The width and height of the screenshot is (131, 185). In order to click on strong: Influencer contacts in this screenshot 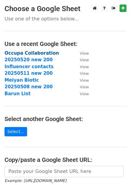, I will do `click(29, 67)`.